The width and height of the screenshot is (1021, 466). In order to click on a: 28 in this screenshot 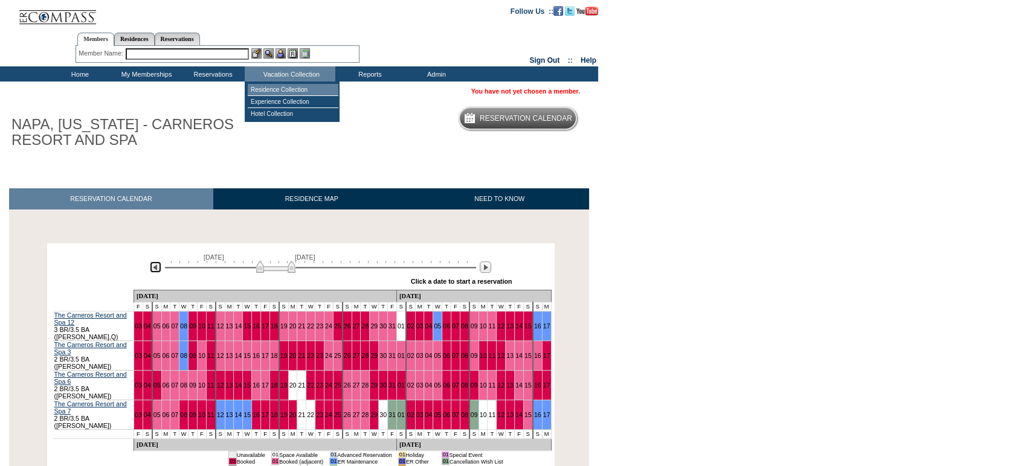, I will do `click(365, 415)`.